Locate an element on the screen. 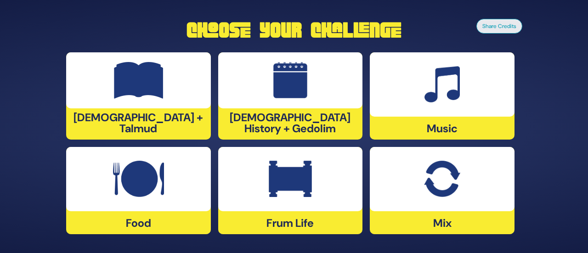 This screenshot has height=253, width=588. img: Frum Life is located at coordinates (291, 179).